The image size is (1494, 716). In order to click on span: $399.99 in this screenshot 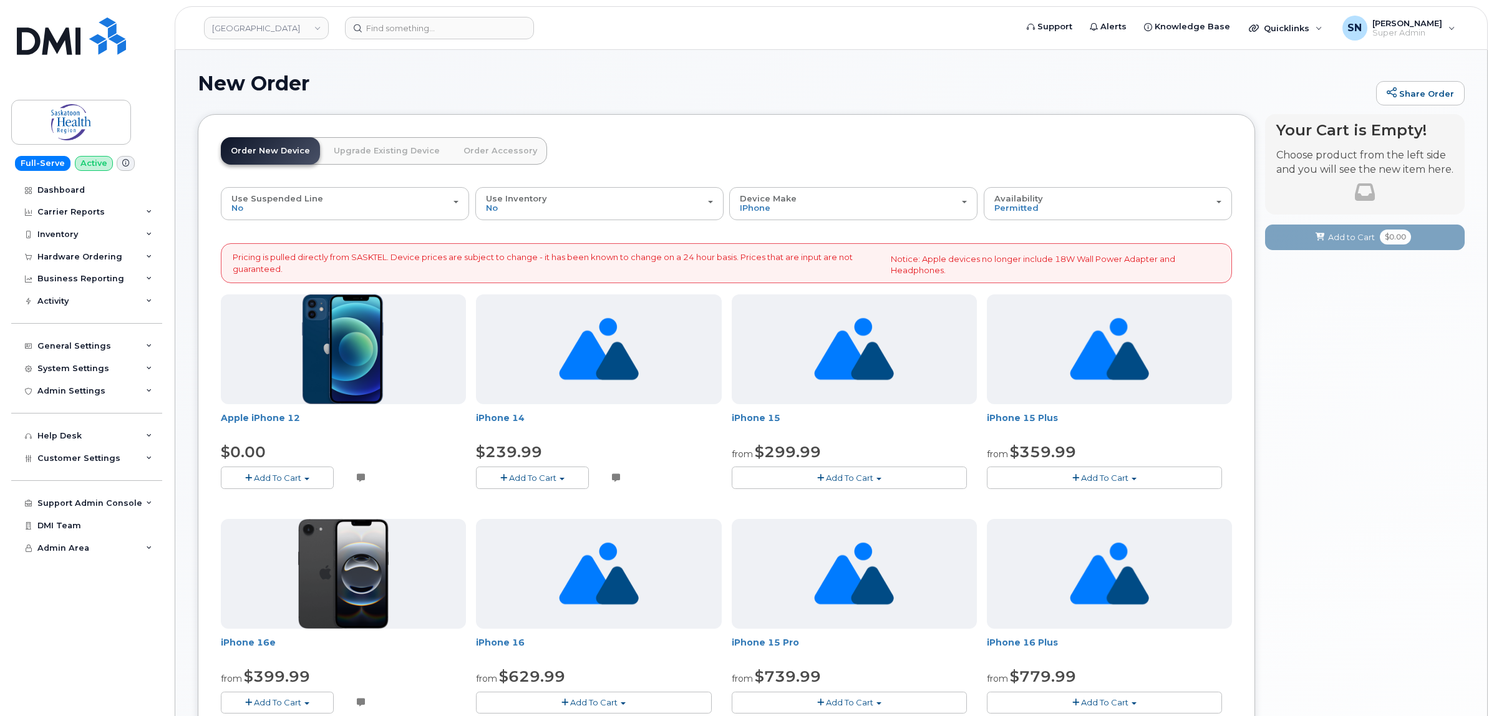, I will do `click(277, 676)`.